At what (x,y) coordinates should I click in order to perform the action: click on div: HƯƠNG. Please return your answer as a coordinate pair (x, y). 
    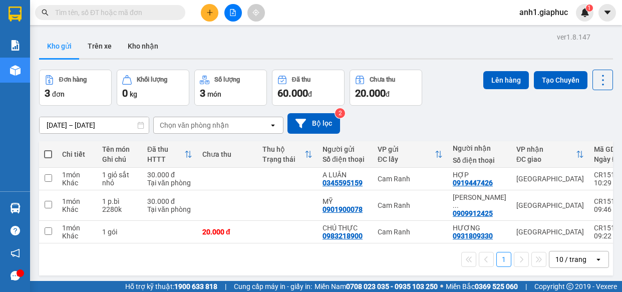
    Looking at the image, I should click on (479, 228).